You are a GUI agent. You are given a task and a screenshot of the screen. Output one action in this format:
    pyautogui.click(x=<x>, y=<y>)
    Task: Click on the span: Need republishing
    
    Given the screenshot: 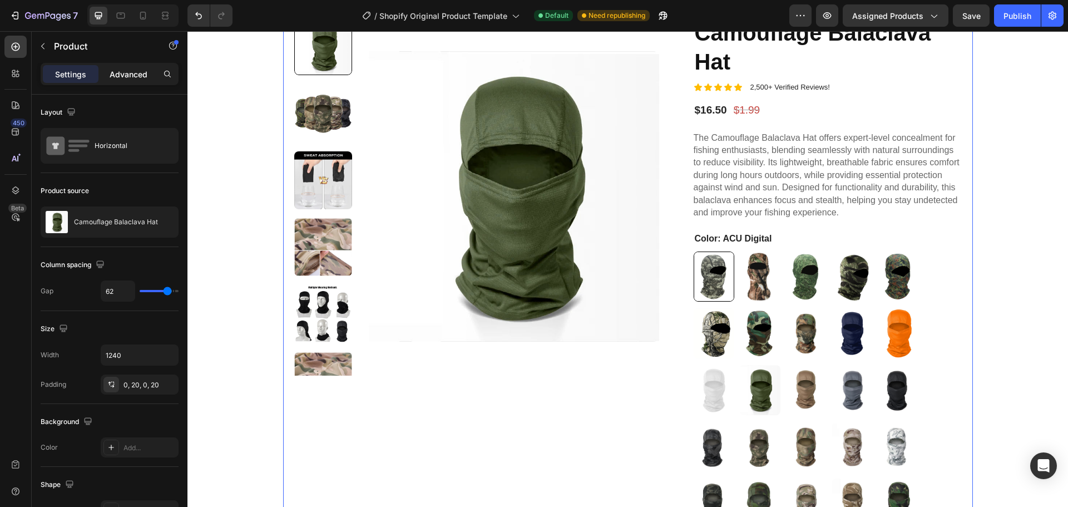 What is the action you would take?
    pyautogui.click(x=617, y=16)
    